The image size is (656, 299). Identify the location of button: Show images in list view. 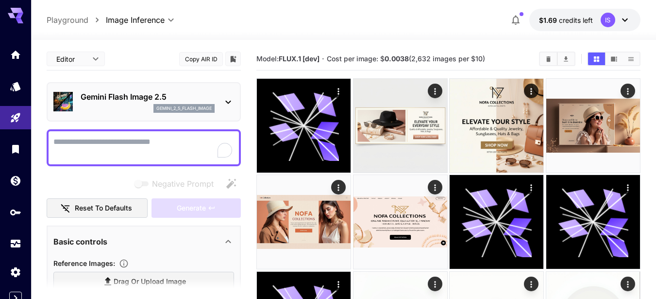
(631, 59).